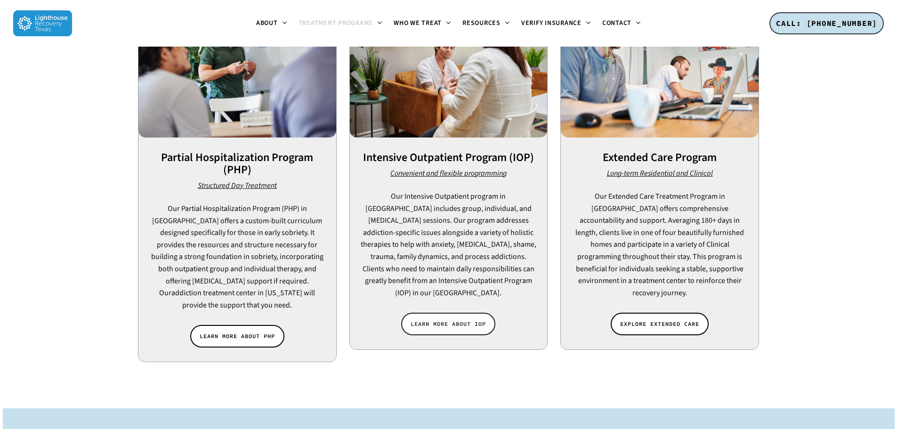 The width and height of the screenshot is (897, 429). What do you see at coordinates (237, 186) in the screenshot?
I see `em: Structured Day Treatment` at bounding box center [237, 186].